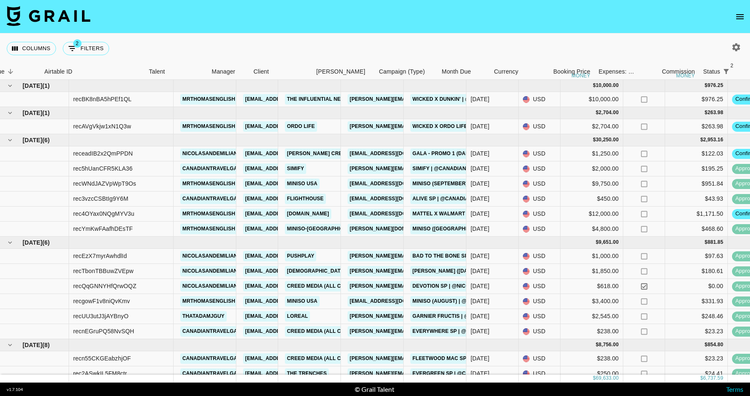 This screenshot has width=750, height=396. Describe the element at coordinates (592, 199) in the screenshot. I see `div: $450.00` at that location.